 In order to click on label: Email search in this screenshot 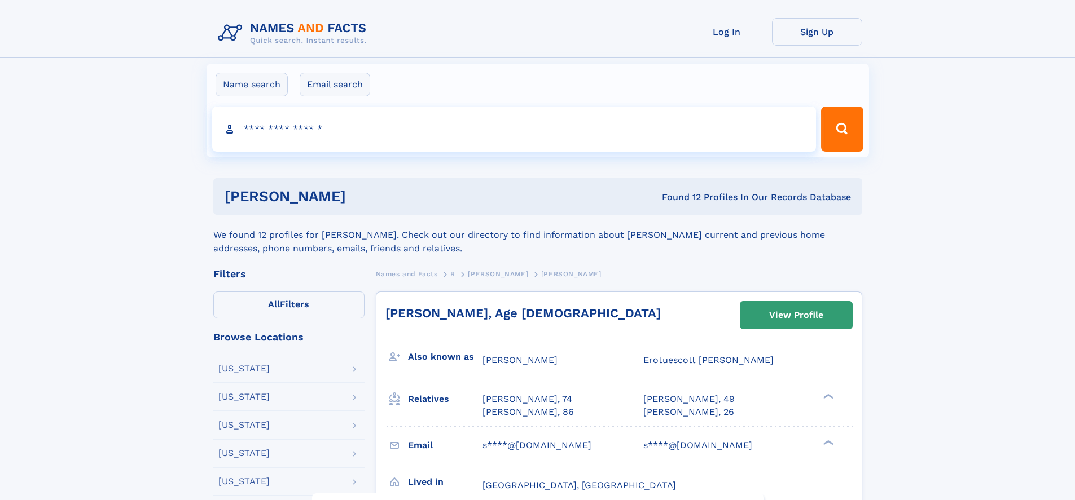, I will do `click(335, 85)`.